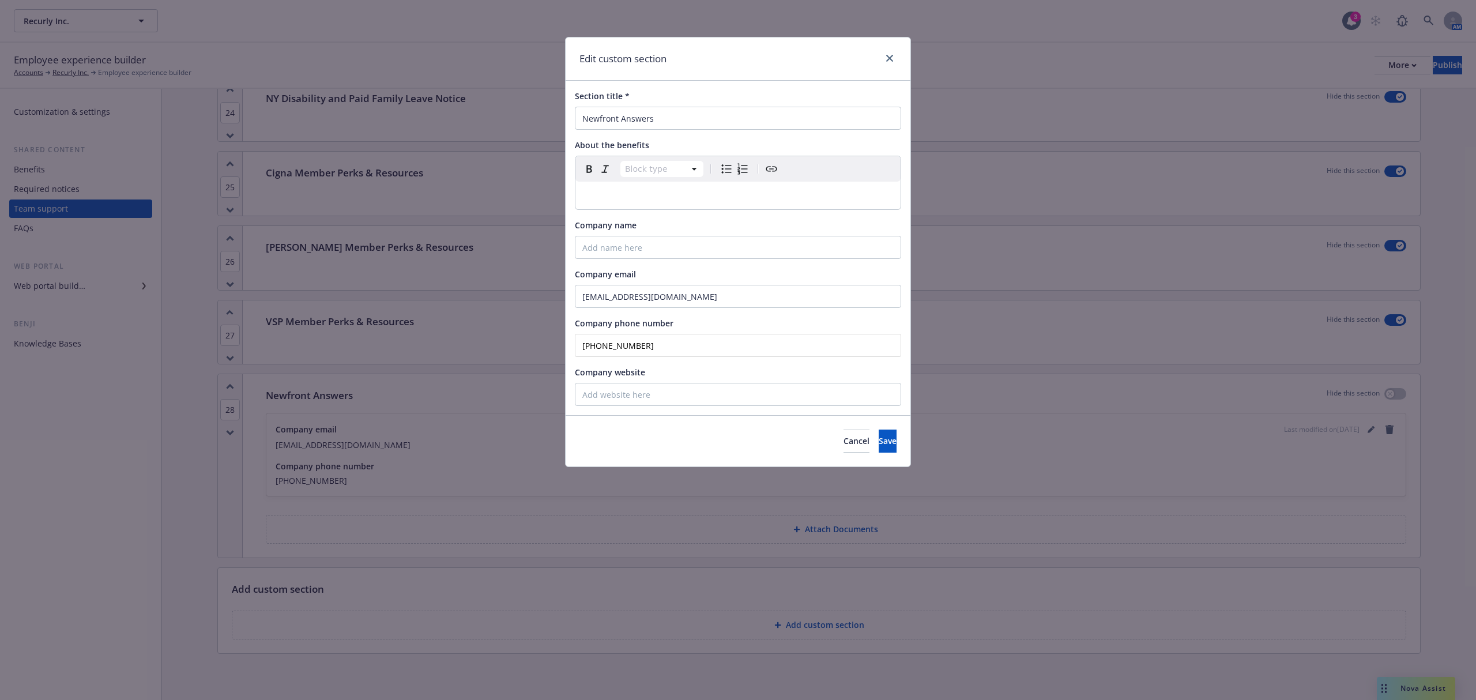 Image resolution: width=1476 pixels, height=700 pixels. What do you see at coordinates (738, 296) in the screenshot?
I see `input: Add email here` at bounding box center [738, 296].